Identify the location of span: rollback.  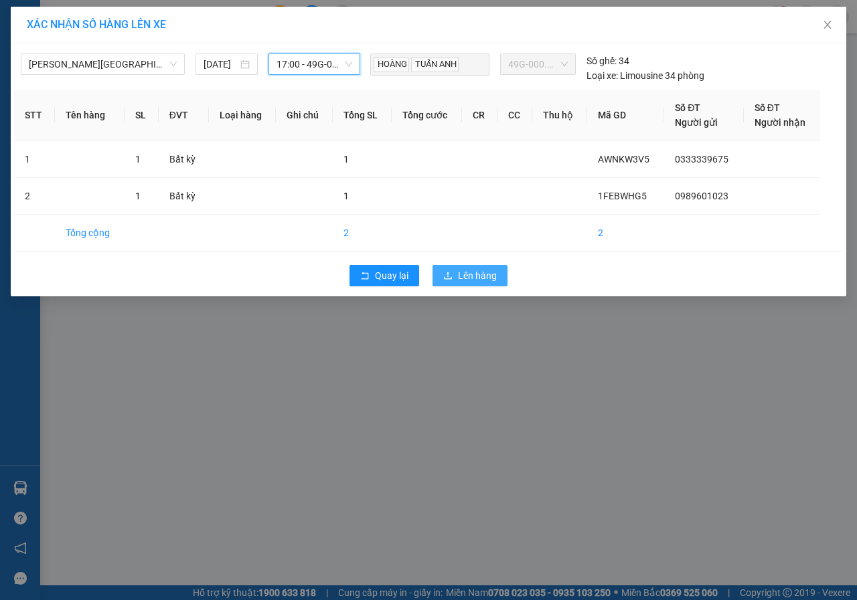
(365, 276).